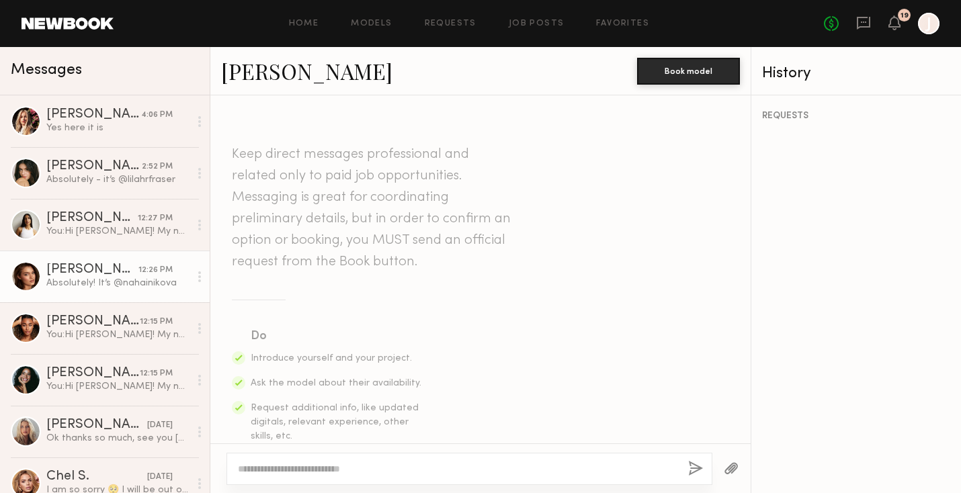  I want to click on div: Do, so click(337, 337).